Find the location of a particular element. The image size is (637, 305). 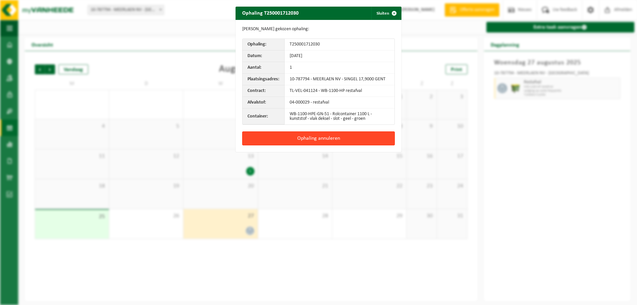

button: Sluiten is located at coordinates (386, 13).